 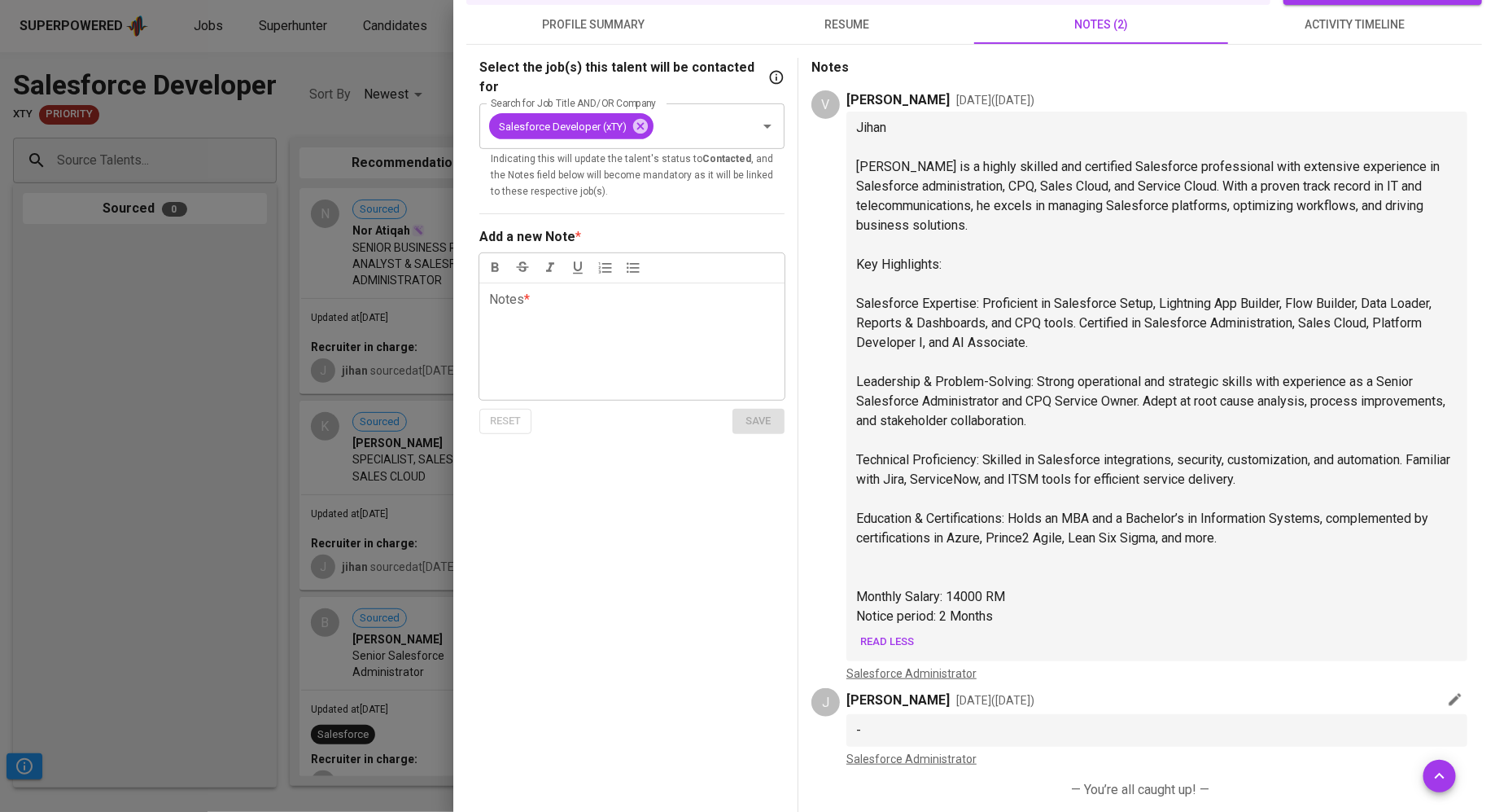 I want to click on span: Notice period: 2 Months, so click(x=924, y=615).